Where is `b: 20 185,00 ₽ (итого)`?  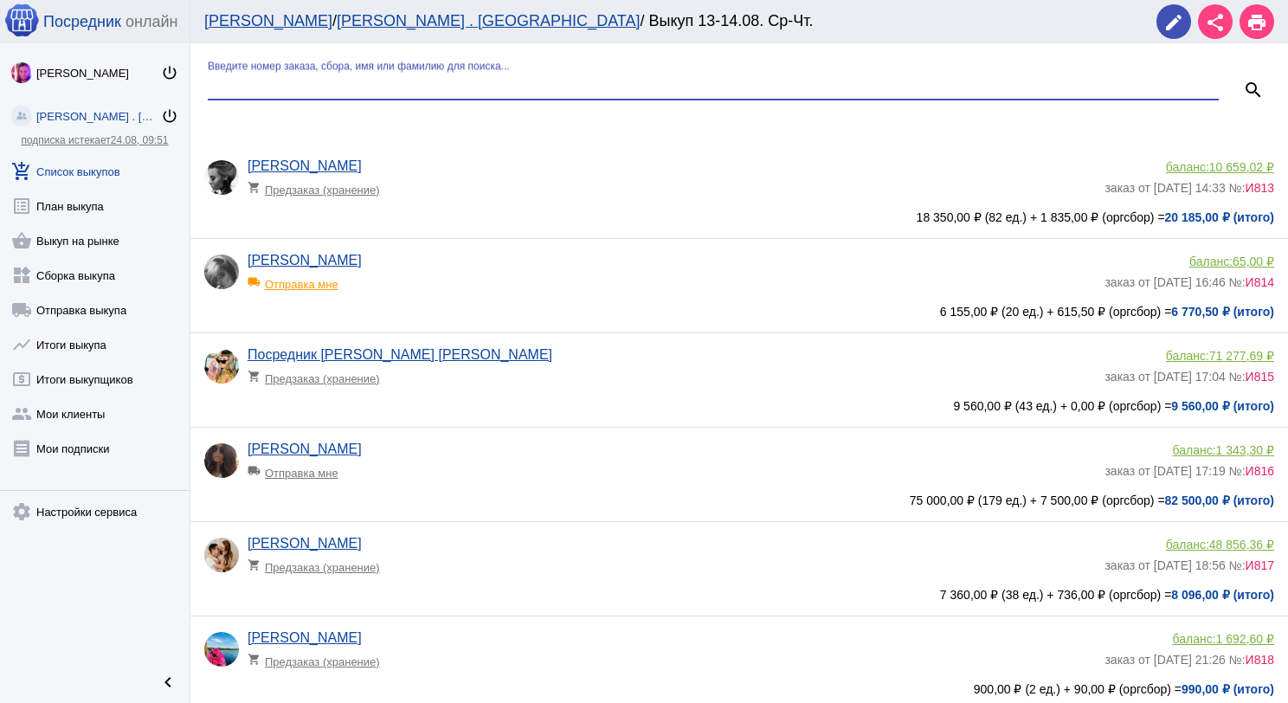
b: 20 185,00 ₽ (итого) is located at coordinates (1220, 217).